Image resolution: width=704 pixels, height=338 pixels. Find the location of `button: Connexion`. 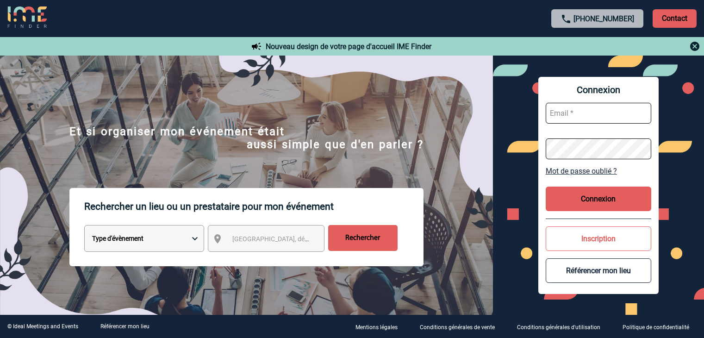

button: Connexion is located at coordinates (599, 199).